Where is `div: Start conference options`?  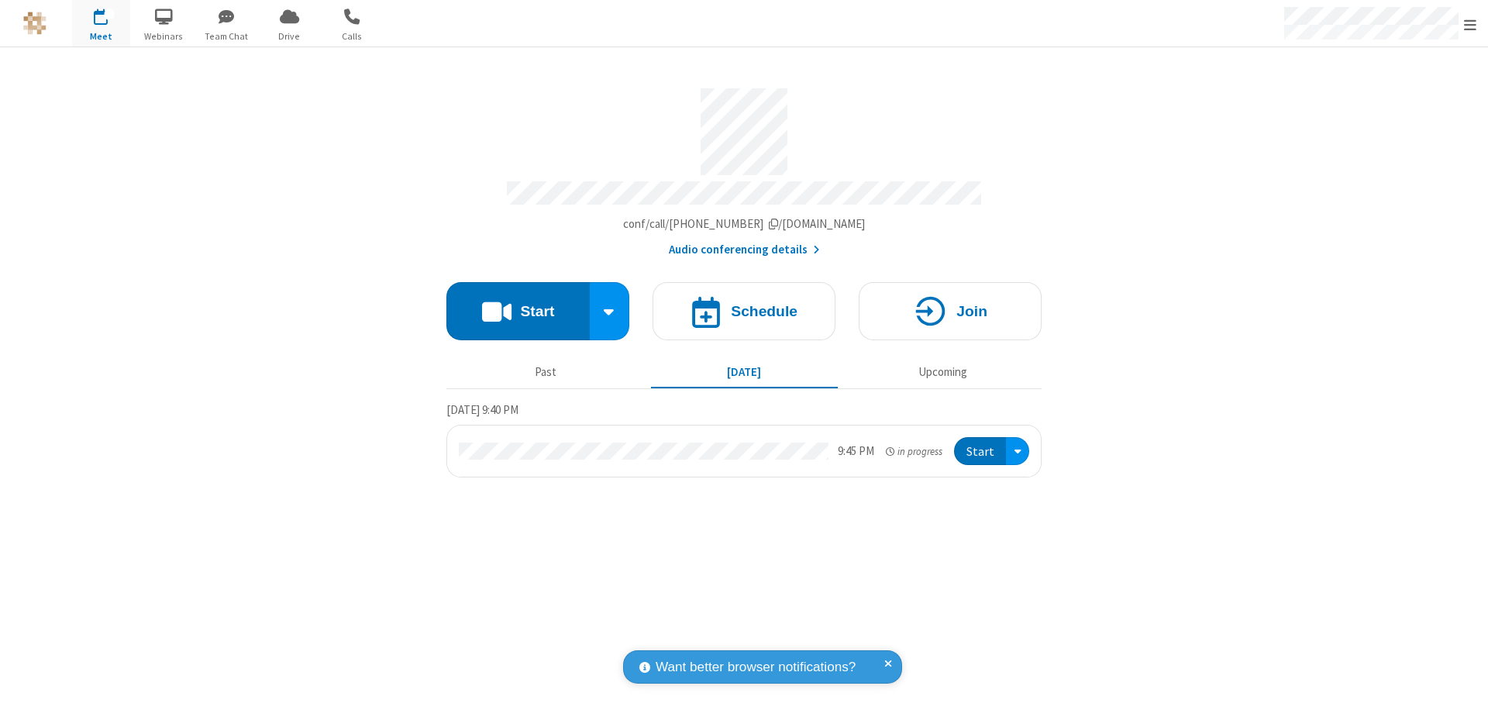
div: Start conference options is located at coordinates (610, 311).